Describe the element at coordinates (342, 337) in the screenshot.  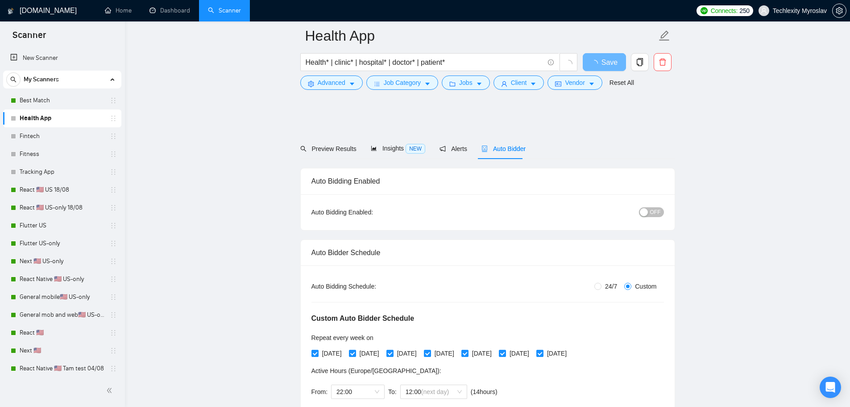
I see `span: Repeat every week on` at that location.